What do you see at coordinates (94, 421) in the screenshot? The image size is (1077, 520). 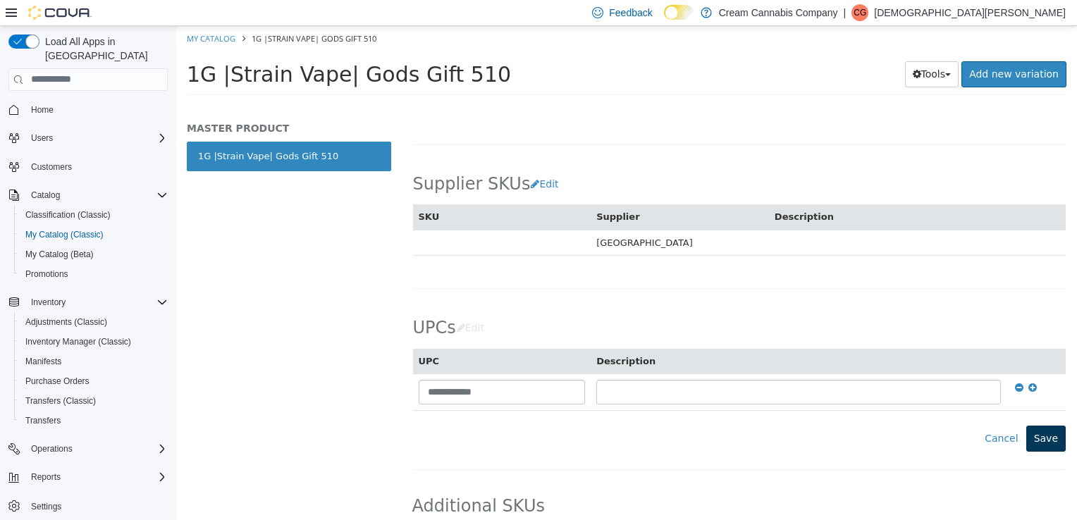 I see `button: Transfers` at bounding box center [94, 421].